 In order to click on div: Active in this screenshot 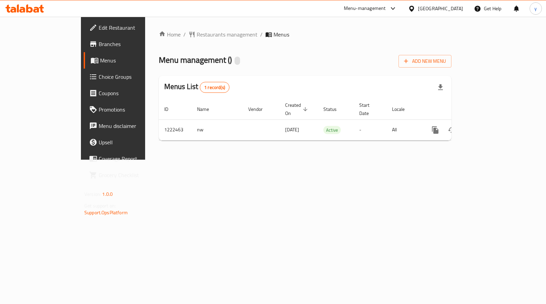, I will do `click(332, 130)`.